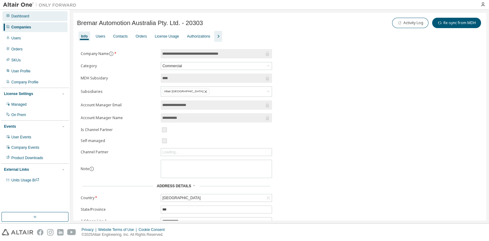 The height and width of the screenshot is (241, 489). Describe the element at coordinates (17, 232) in the screenshot. I see `img: altair_logo.svg` at that location.